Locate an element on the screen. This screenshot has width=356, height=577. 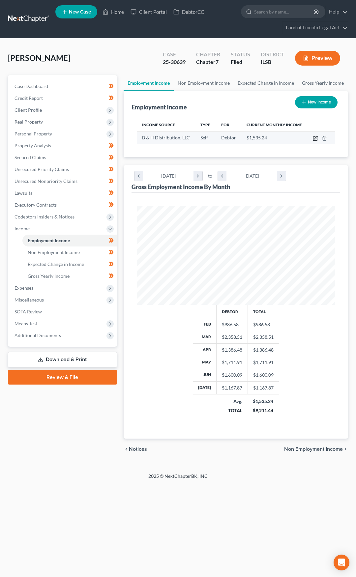
div: $2,358.51 is located at coordinates (232, 337).